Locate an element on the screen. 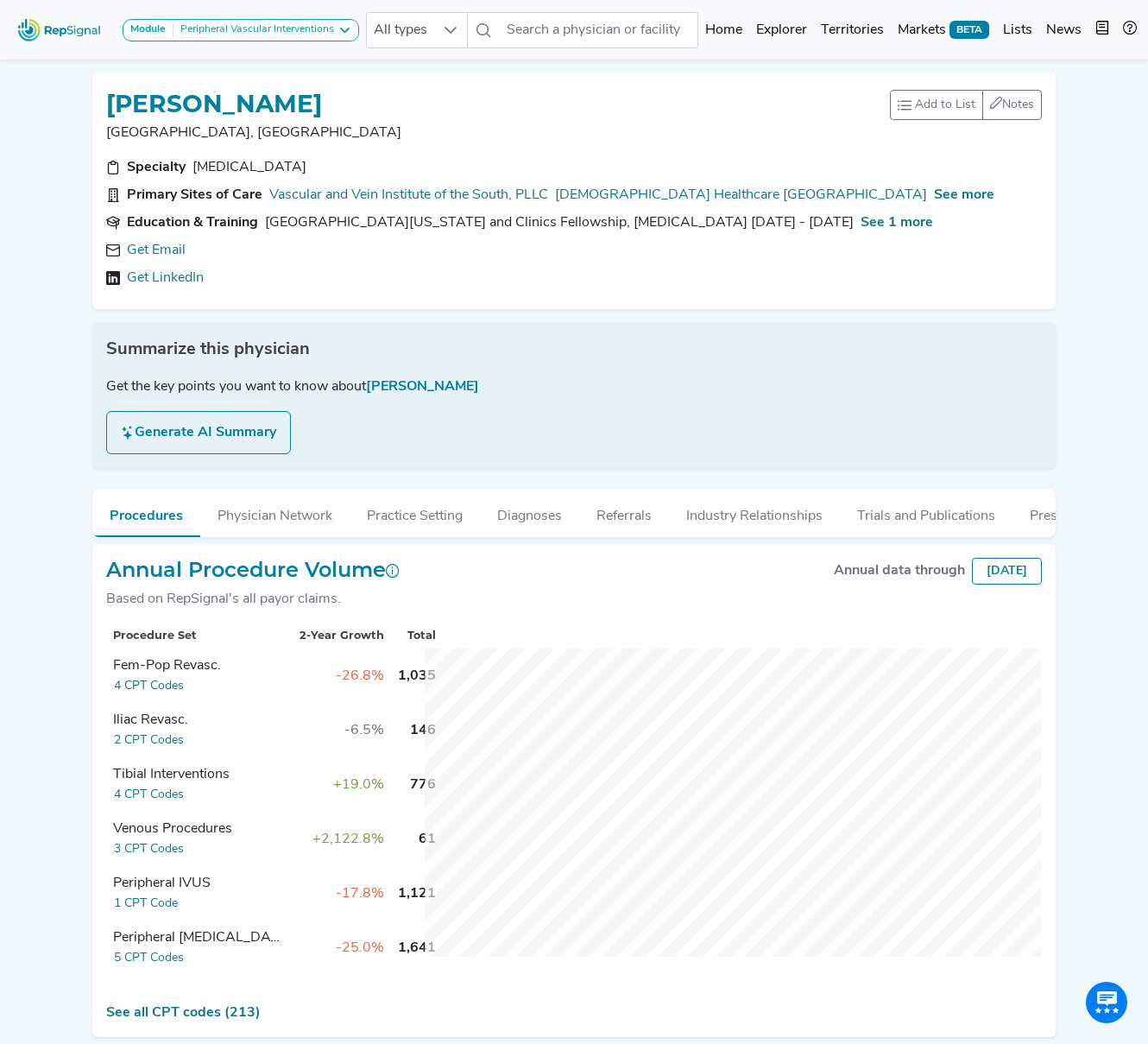 The width and height of the screenshot is (1148, 1044). button: Trials and Publications is located at coordinates (927, 512).